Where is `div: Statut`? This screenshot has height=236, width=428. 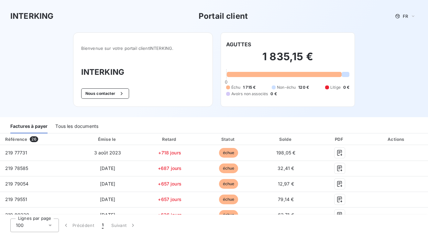
div: Statut is located at coordinates (229, 139).